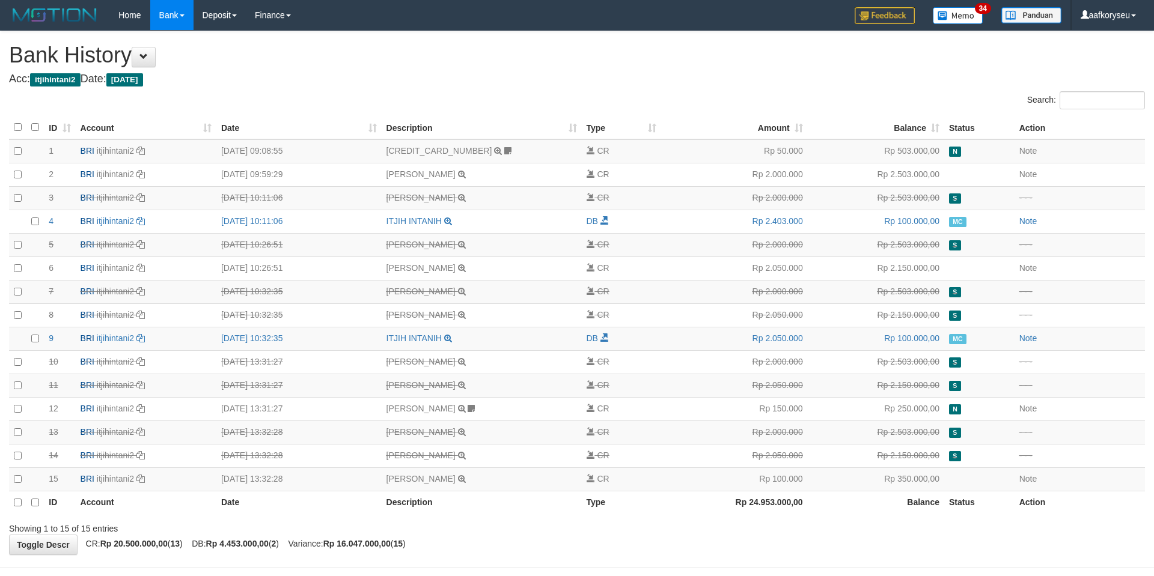 This screenshot has height=576, width=1154. Describe the element at coordinates (414, 221) in the screenshot. I see `a: ITJIH INTANIH` at that location.